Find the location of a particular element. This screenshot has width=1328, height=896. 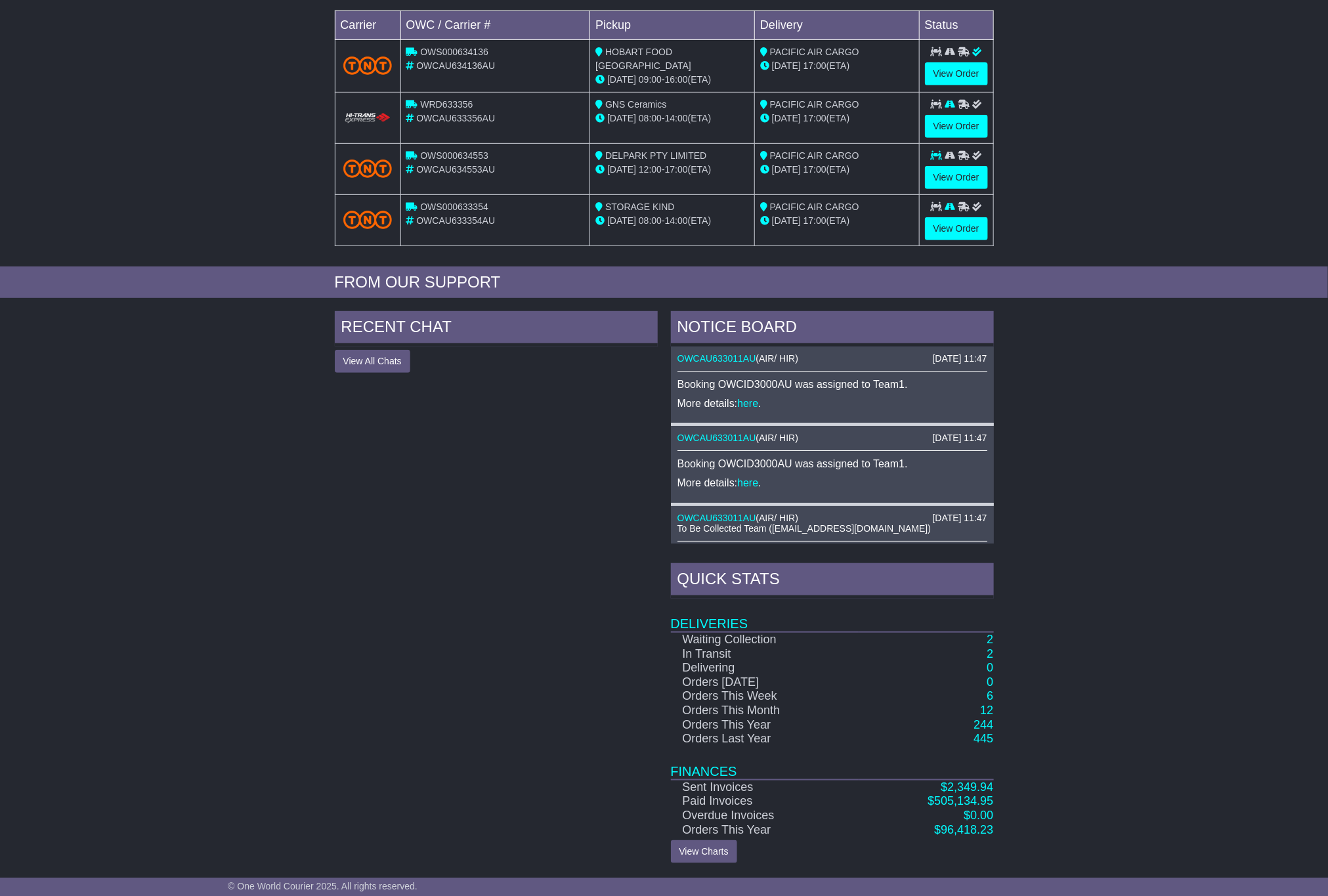

a: 445 is located at coordinates (983, 738).